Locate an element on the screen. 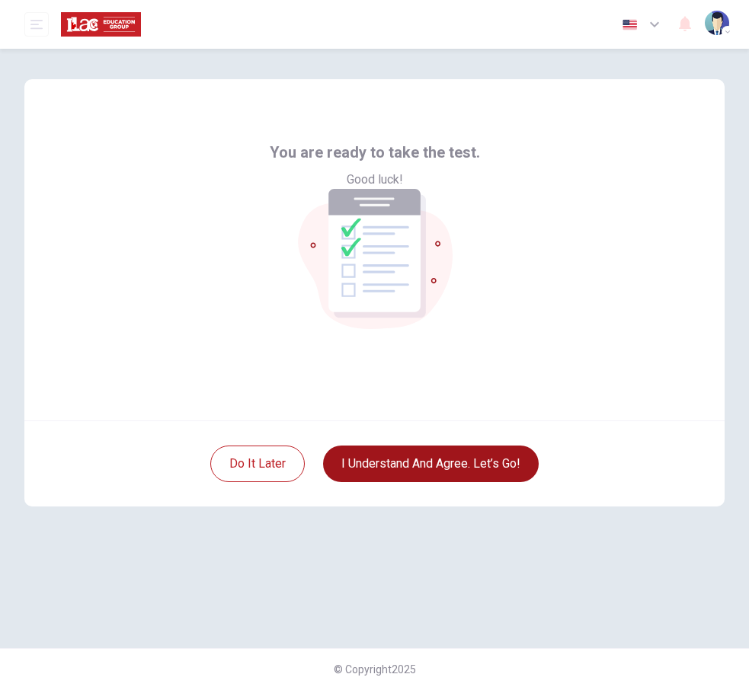  img: ILAC logo is located at coordinates (101, 24).